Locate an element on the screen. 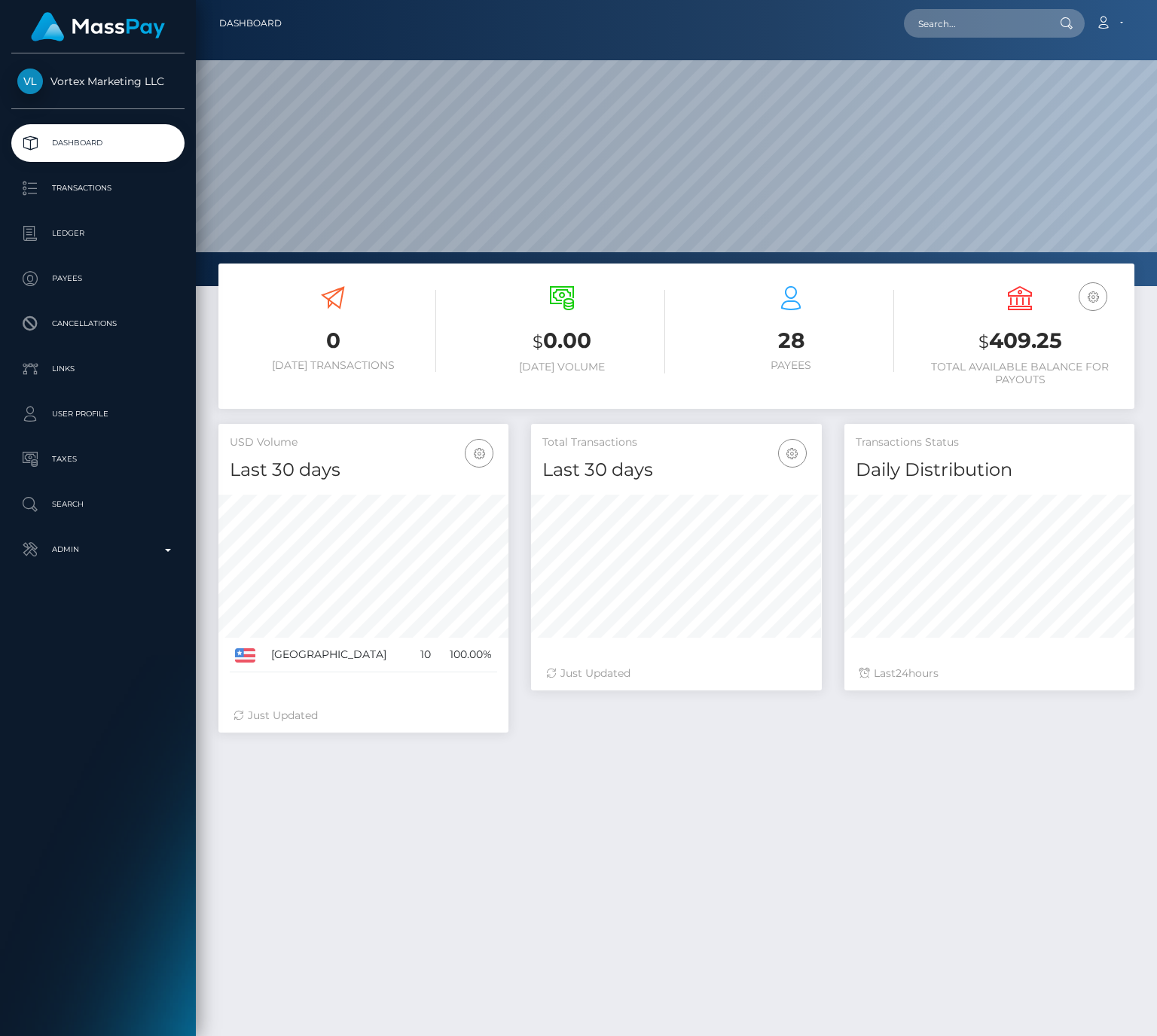 This screenshot has width=1157, height=1036. div: Last hours is located at coordinates (989, 674).